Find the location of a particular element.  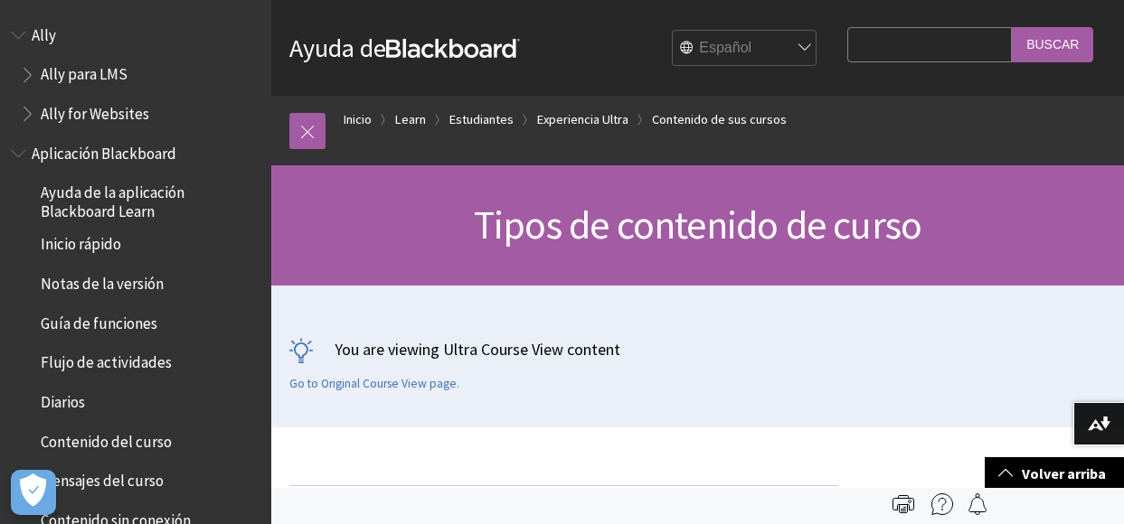

input: Buscar is located at coordinates (1052, 44).